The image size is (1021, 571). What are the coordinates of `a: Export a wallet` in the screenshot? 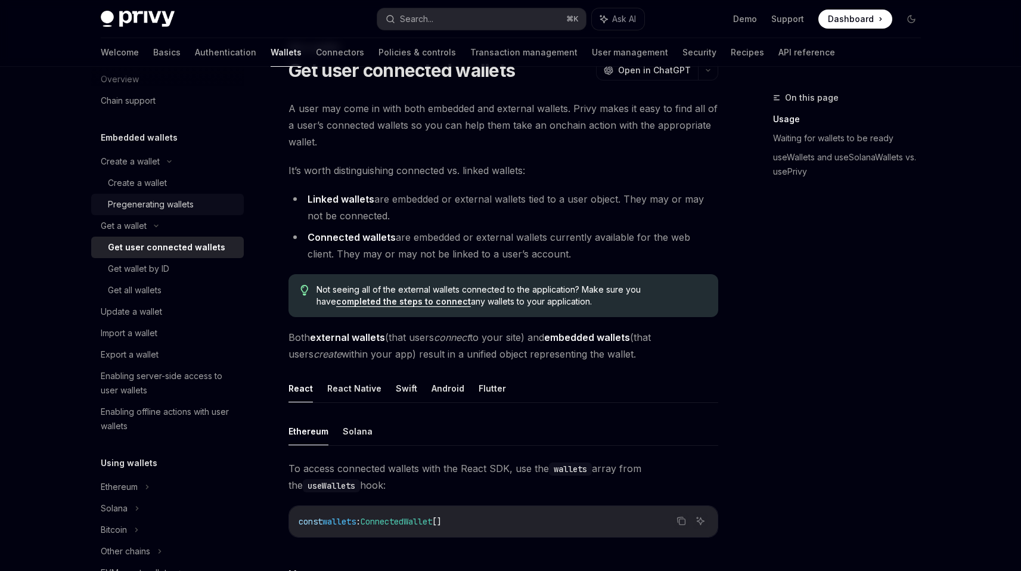 It's located at (168, 355).